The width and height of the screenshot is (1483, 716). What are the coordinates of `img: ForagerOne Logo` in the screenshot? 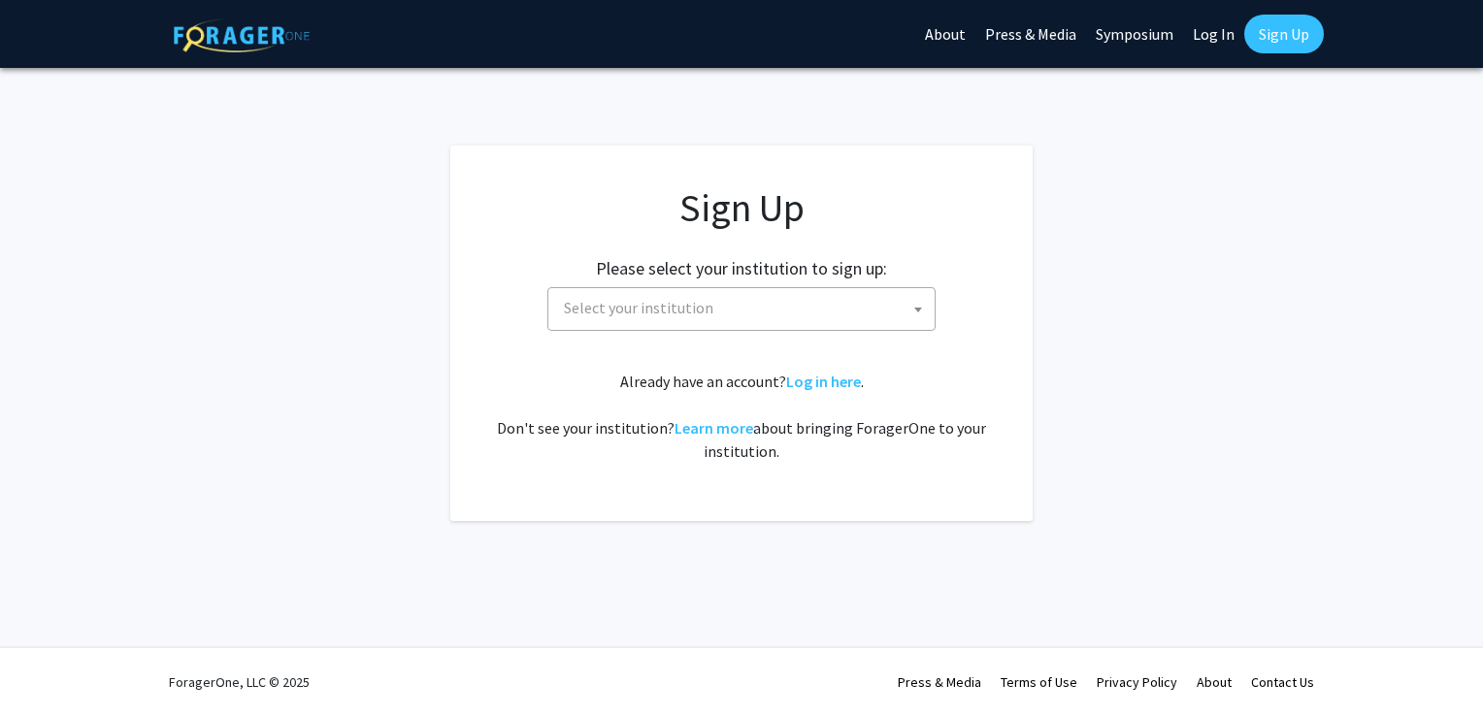 It's located at (242, 35).